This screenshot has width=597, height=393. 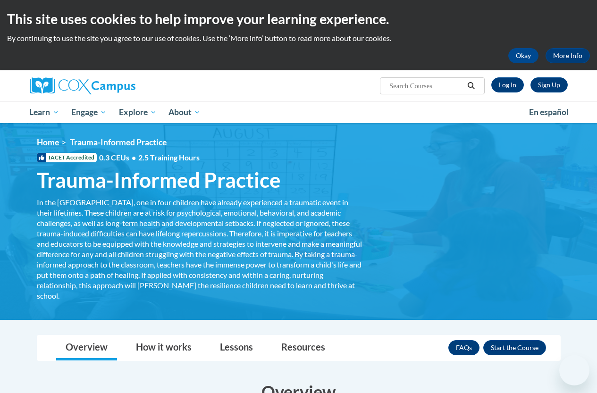 What do you see at coordinates (169, 157) in the screenshot?
I see `span: 2.5 Training Hours` at bounding box center [169, 157].